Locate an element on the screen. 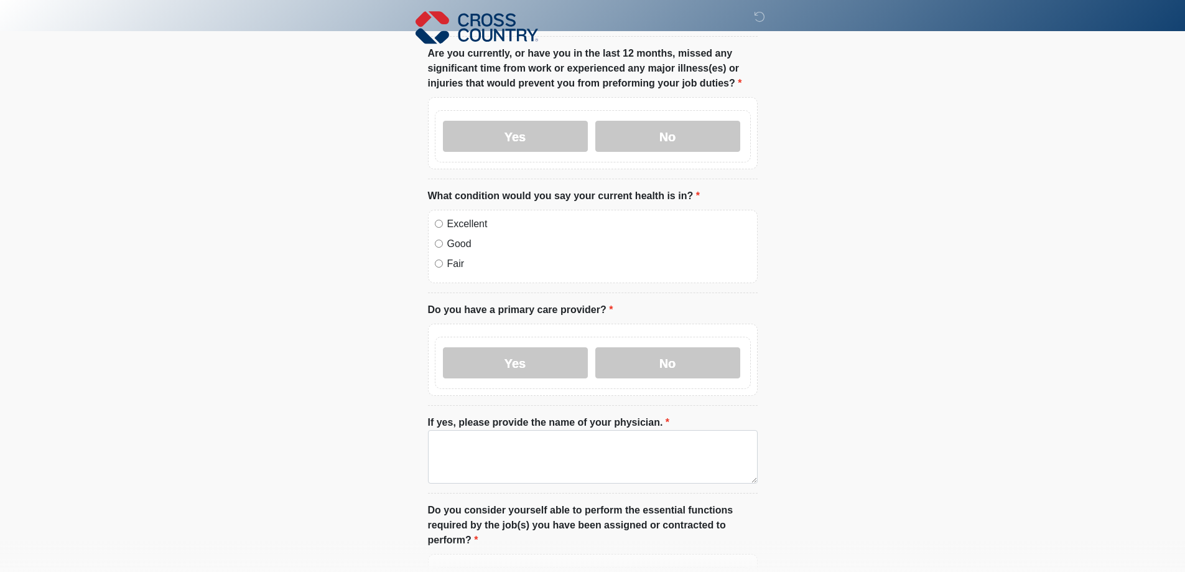 The width and height of the screenshot is (1185, 572). input: Excellent is located at coordinates (439, 223).